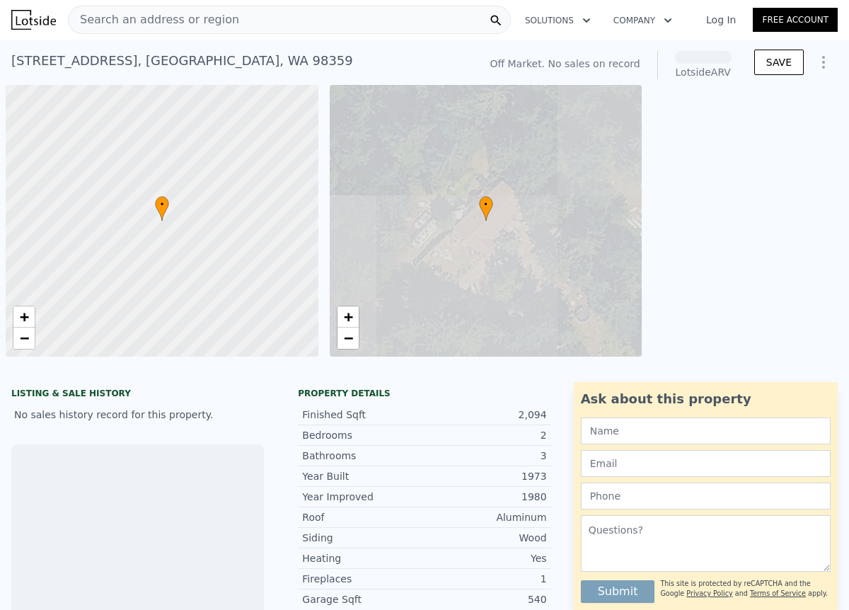 The width and height of the screenshot is (849, 610). I want to click on div: Lotside ARV, so click(703, 72).